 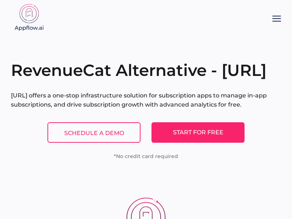 What do you see at coordinates (29, 18) in the screenshot?
I see `img: appflow.ai-logo` at bounding box center [29, 18].